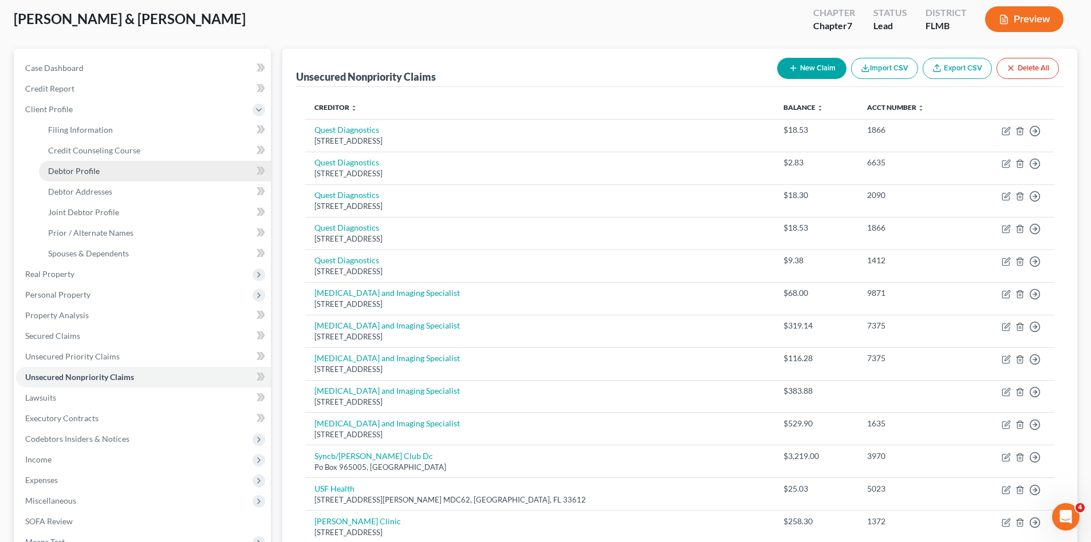 This screenshot has width=1091, height=542. I want to click on a: Credit Report, so click(143, 89).